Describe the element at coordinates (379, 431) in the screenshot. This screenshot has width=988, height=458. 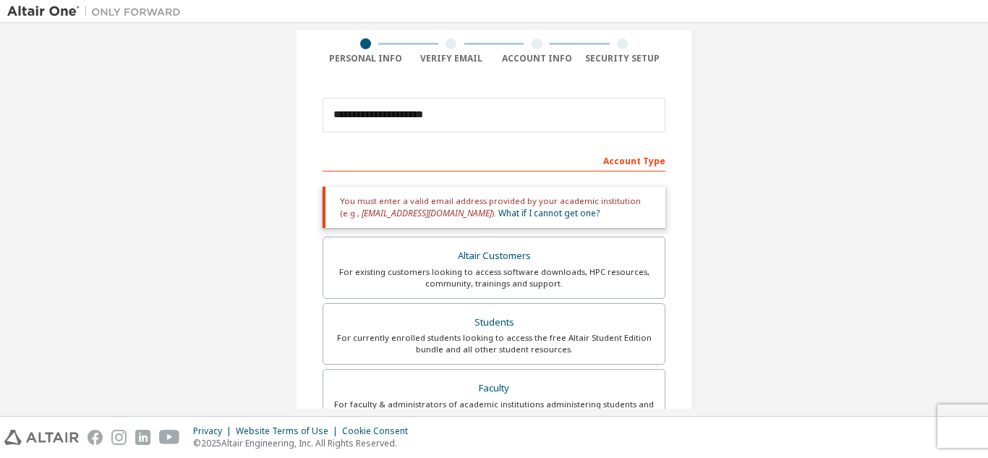
I see `div: Cookie Consent` at that location.